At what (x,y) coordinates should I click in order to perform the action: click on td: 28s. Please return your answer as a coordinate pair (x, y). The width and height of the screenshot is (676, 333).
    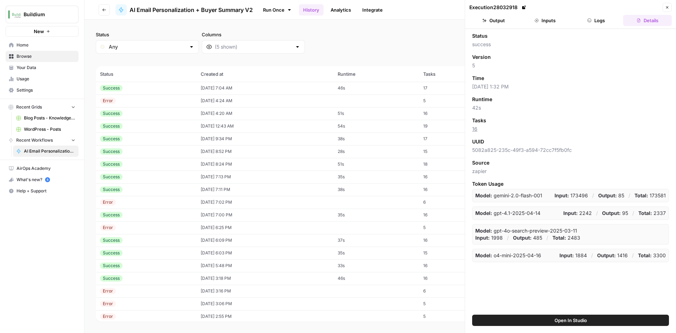
    Looking at the image, I should click on (376, 151).